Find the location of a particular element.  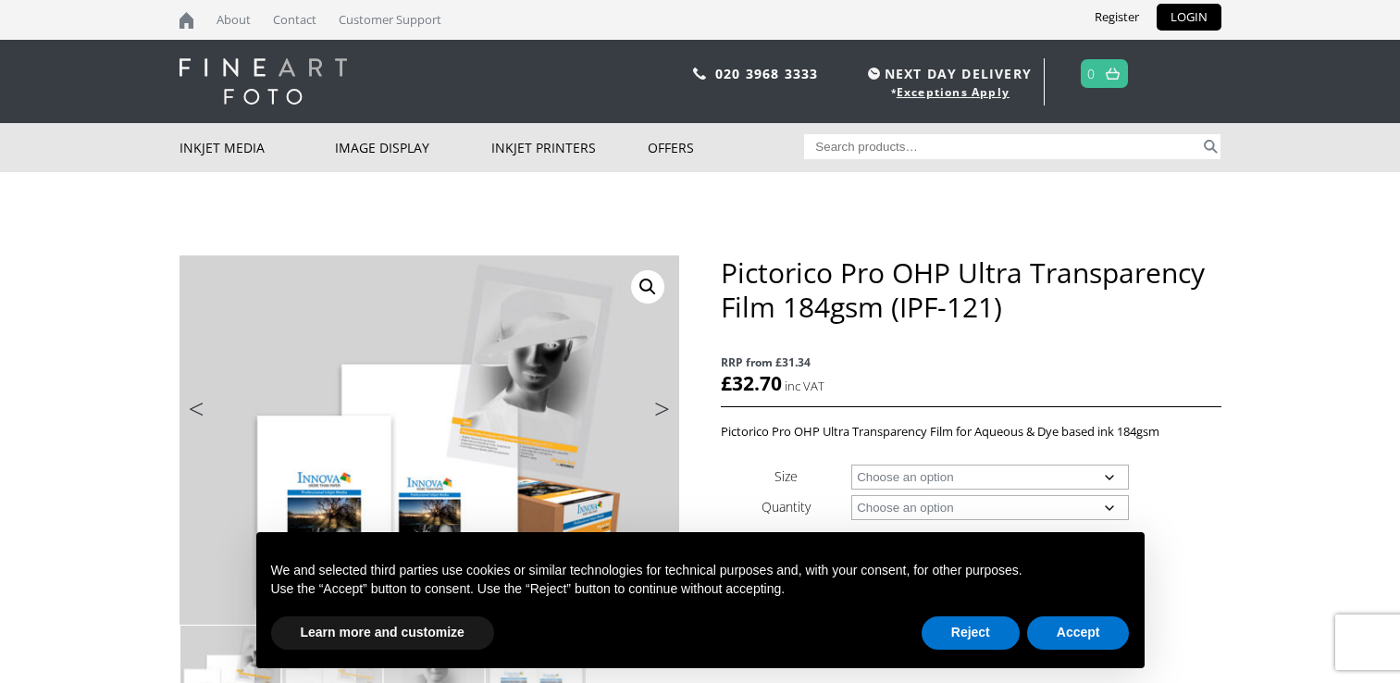

img: basket.svg is located at coordinates (1112, 73).